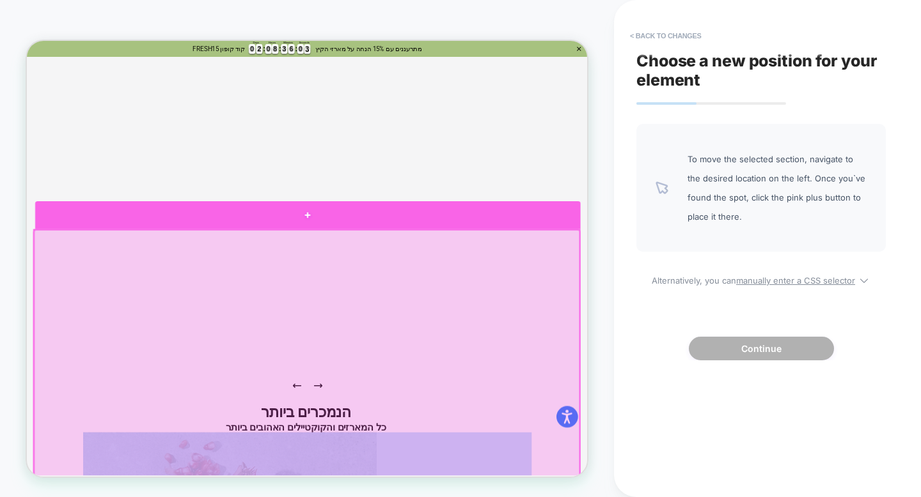 Image resolution: width=921 pixels, height=497 pixels. I want to click on span: Alternatively, you can, so click(761, 278).